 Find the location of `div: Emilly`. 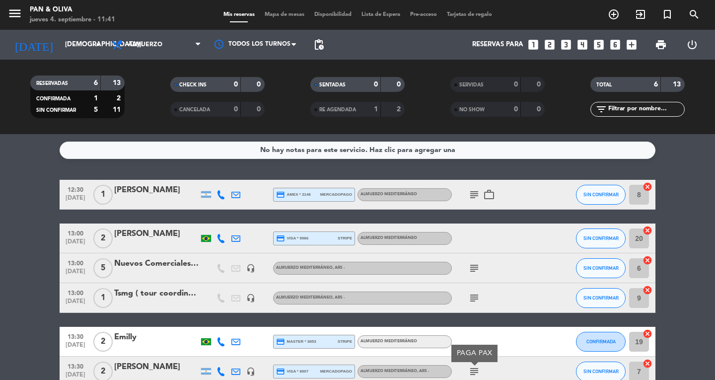

div: Emilly is located at coordinates (156, 337).